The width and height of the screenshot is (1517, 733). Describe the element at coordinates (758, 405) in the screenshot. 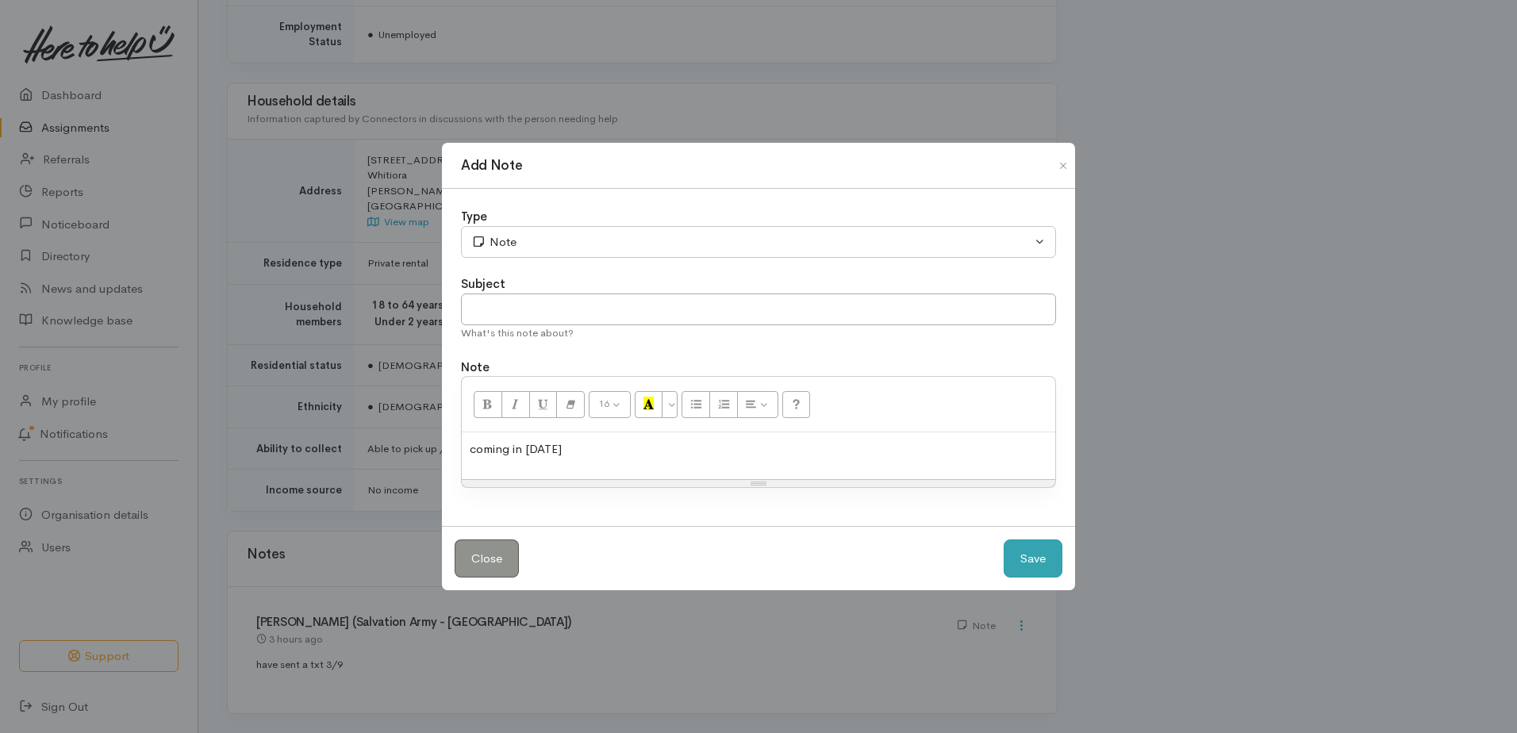

I see `button: Paragraph` at that location.